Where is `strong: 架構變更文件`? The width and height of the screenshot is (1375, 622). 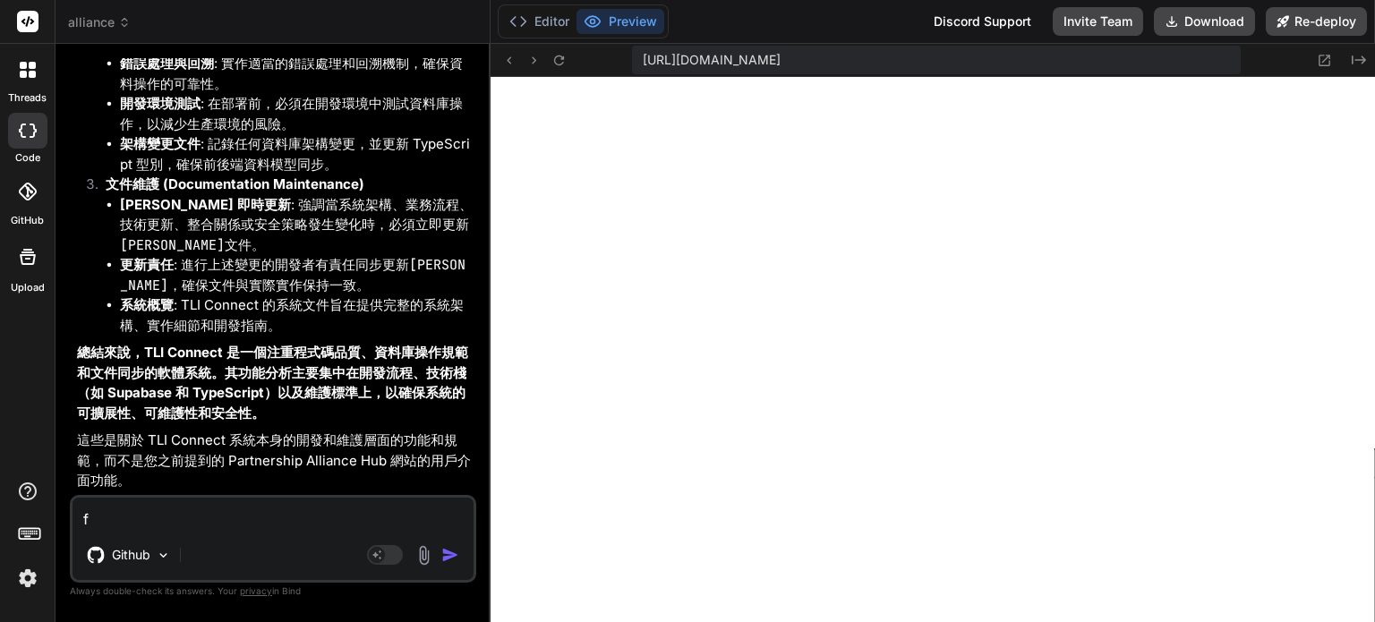
strong: 架構變更文件 is located at coordinates (160, 143).